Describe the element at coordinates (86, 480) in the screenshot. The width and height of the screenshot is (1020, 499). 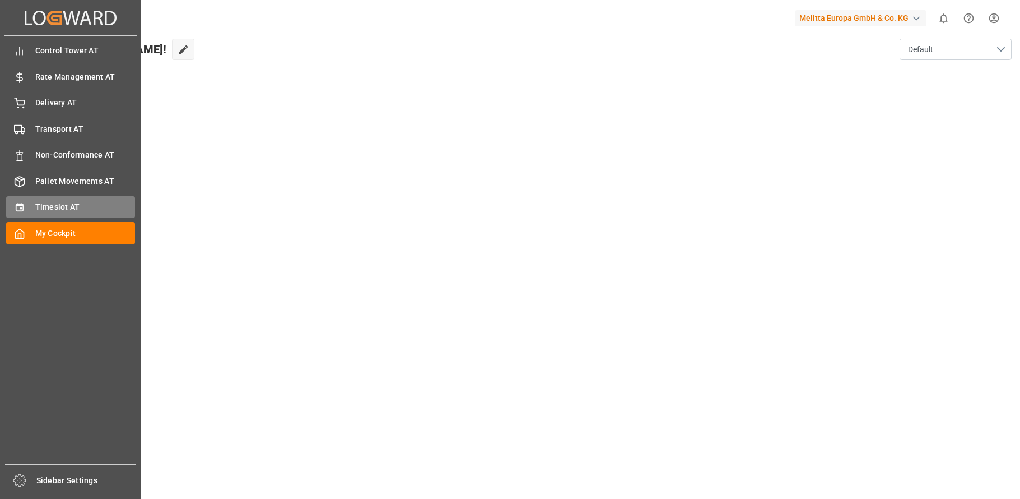
I see `span: Sidebar Settings` at that location.